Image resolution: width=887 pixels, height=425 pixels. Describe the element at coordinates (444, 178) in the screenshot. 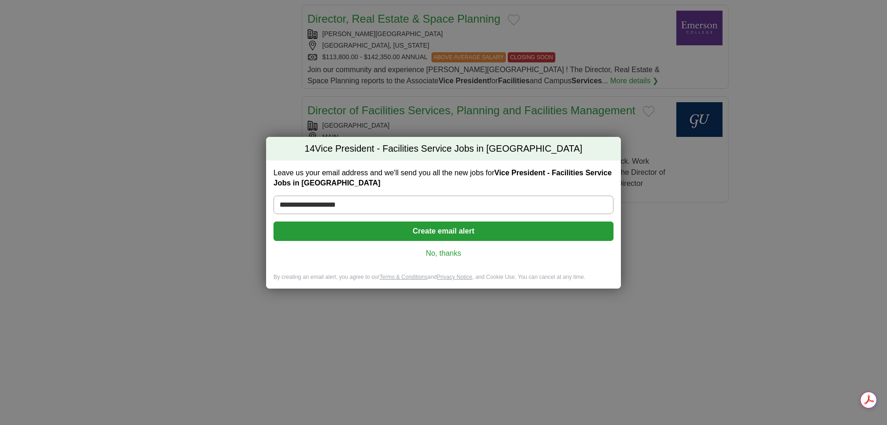

I see `label: Leave us your email address and we'll send you all the new jobs for` at that location.